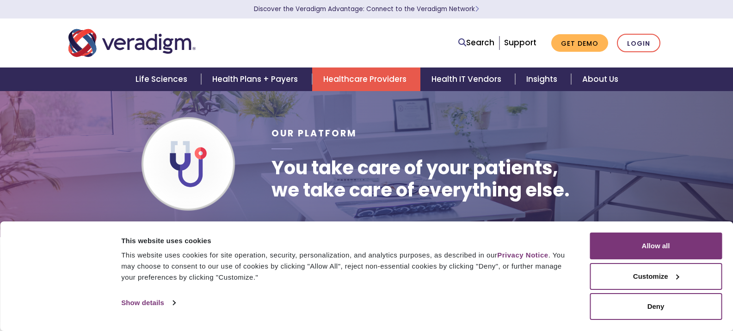 This screenshot has height=331, width=733. I want to click on a: Discover the Veradigm Advantage: Connect to the Veradigm NetworkLearn More, so click(366, 9).